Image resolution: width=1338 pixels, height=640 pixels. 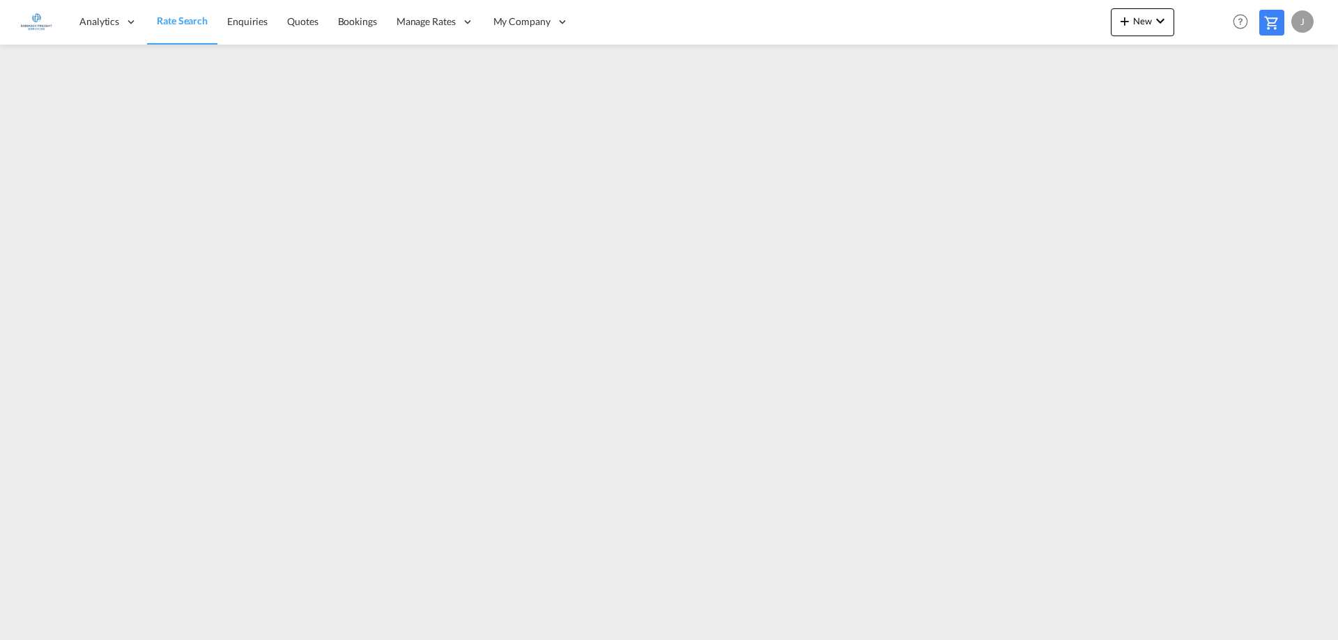 I want to click on button: icon-plus 400-fgNewicon-chevron-down, so click(x=1142, y=22).